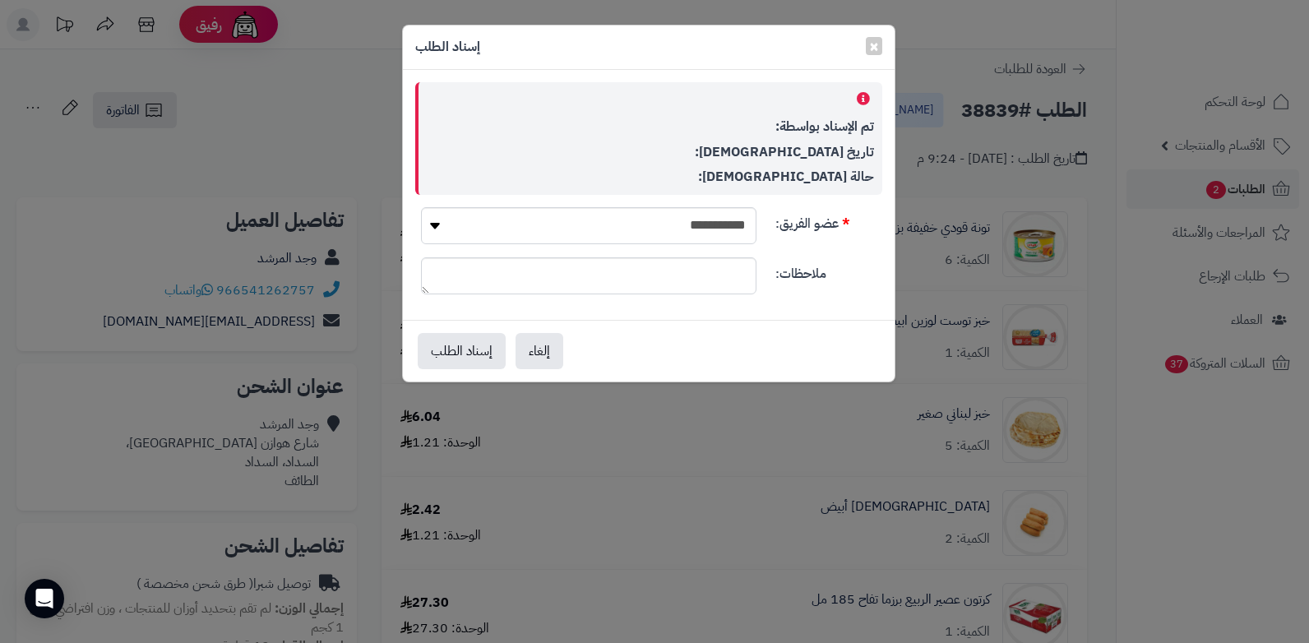 The image size is (1309, 643). Describe the element at coordinates (539, 351) in the screenshot. I see `button: إلغاء` at that location.